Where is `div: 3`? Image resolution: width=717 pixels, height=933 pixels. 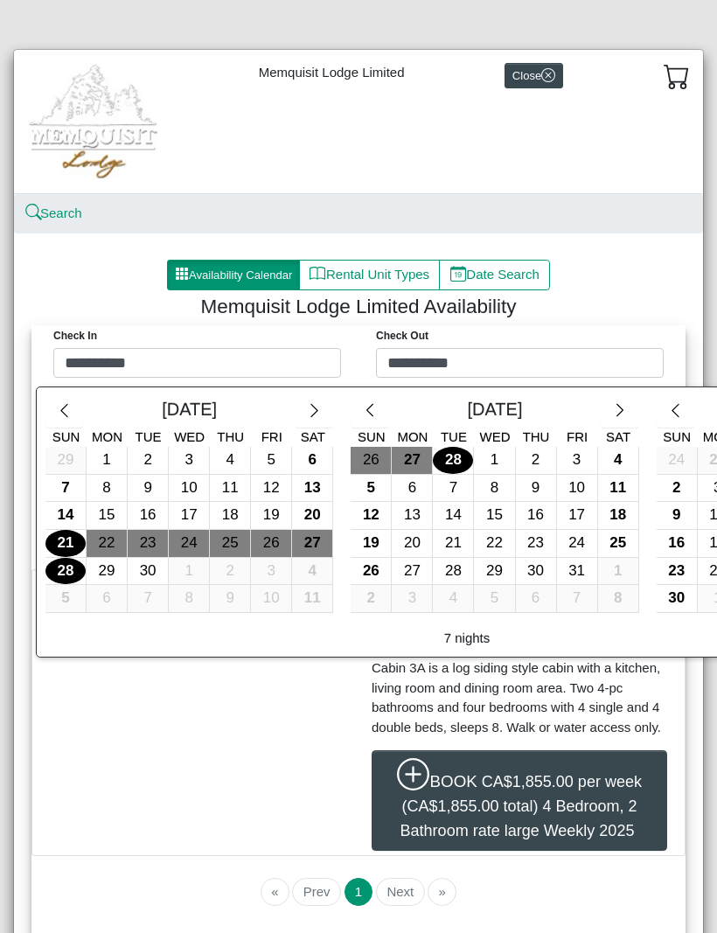
div: 3 is located at coordinates (577, 460).